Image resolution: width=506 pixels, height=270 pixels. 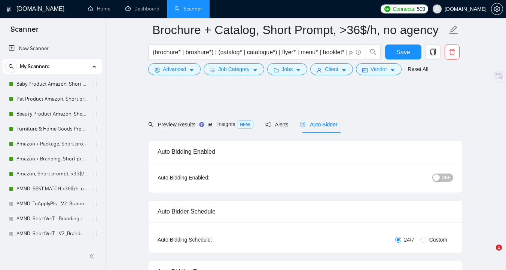 What do you see at coordinates (52, 129) in the screenshot?
I see `a: Furniture & Home Goods Product Amazon, Short prompt, >35$/h, no agency` at bounding box center [52, 129].